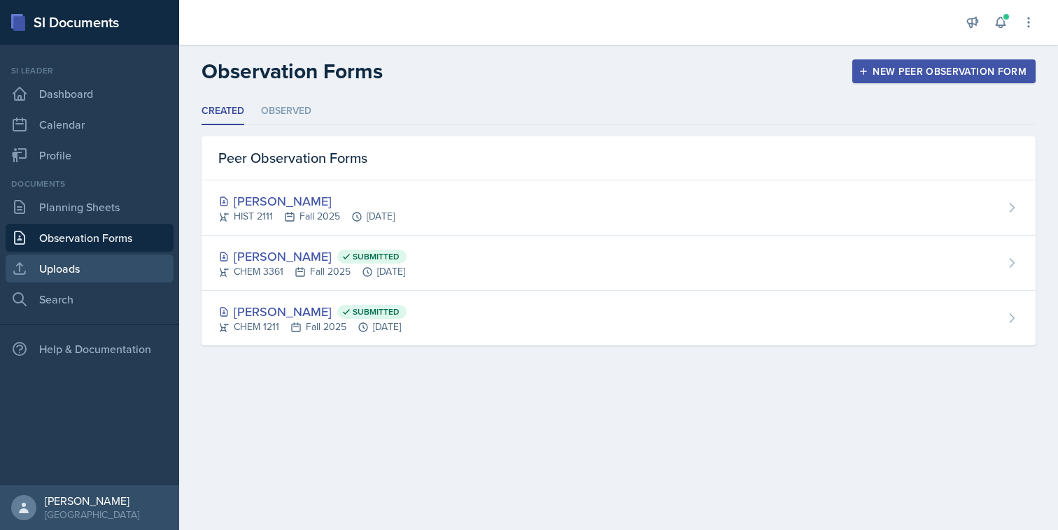 Image resolution: width=1058 pixels, height=530 pixels. What do you see at coordinates (286, 111) in the screenshot?
I see `li: Observed` at bounding box center [286, 111].